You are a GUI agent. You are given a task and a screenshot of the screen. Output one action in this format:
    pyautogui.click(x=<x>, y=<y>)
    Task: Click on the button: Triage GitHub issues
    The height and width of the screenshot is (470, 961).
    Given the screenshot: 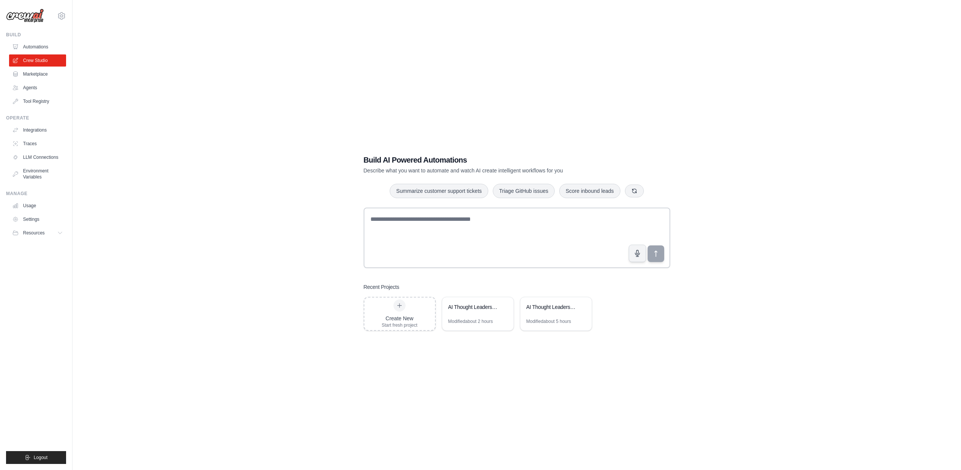 What is the action you would take?
    pyautogui.click(x=524, y=191)
    